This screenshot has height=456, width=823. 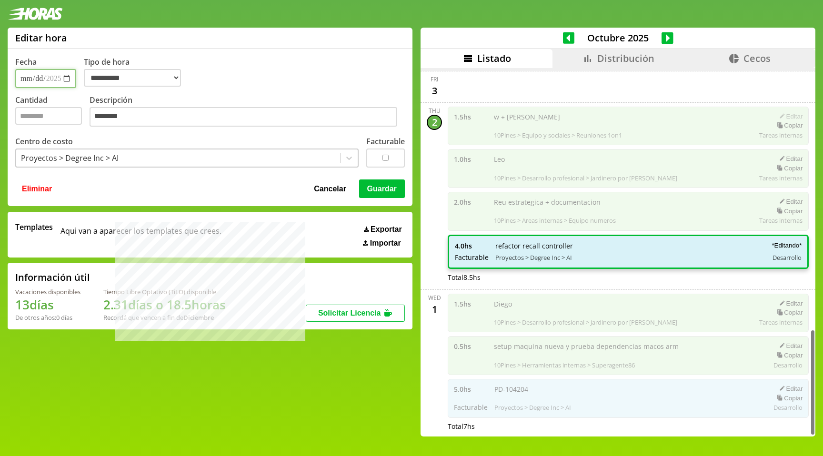 I want to click on label: Cantidad, so click(x=52, y=112).